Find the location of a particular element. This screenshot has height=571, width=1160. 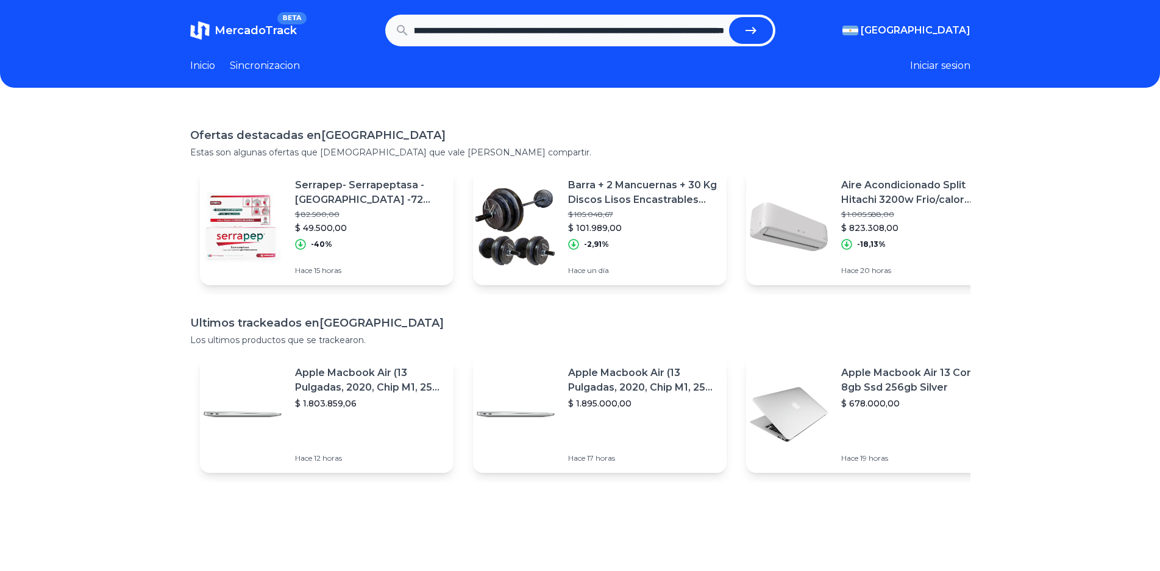

p: $ 82.500,00 is located at coordinates (370, 215).